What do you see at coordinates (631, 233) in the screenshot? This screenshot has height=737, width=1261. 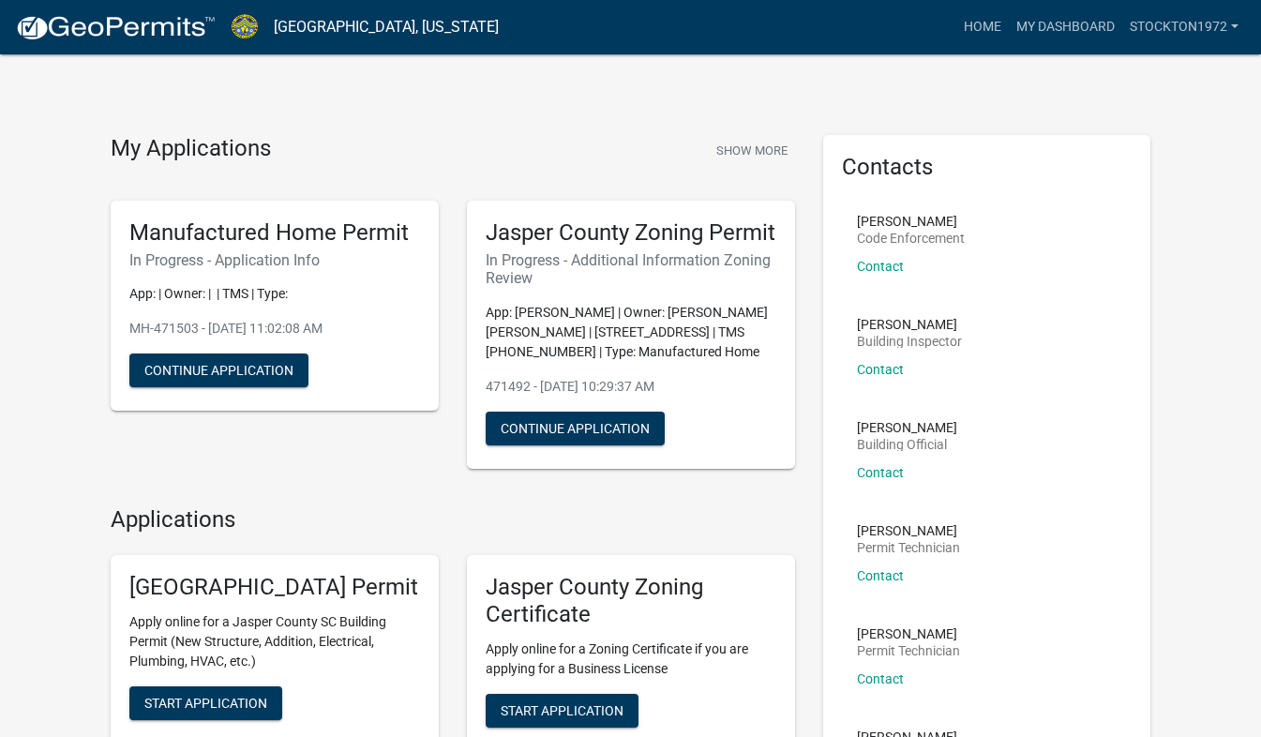 I see `h5: Jasper County Zoning Permit` at bounding box center [631, 233].